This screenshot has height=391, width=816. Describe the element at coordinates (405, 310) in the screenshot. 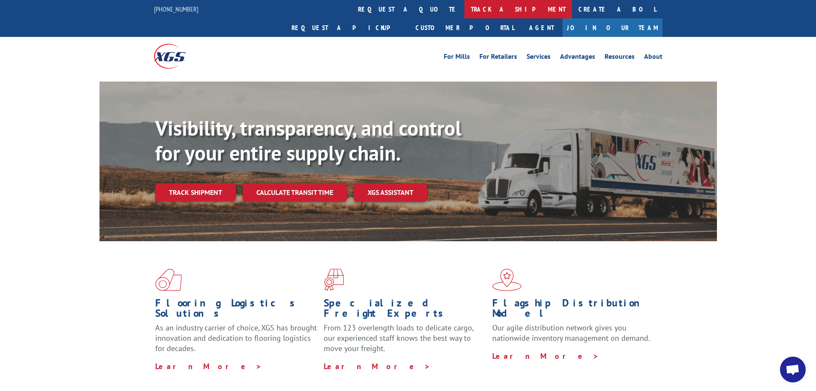

I see `h1: Specialized Freight Experts` at that location.